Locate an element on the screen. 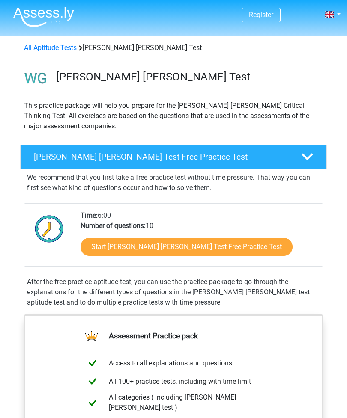 The width and height of the screenshot is (347, 418). a: All Aptitude Tests is located at coordinates (50, 48).